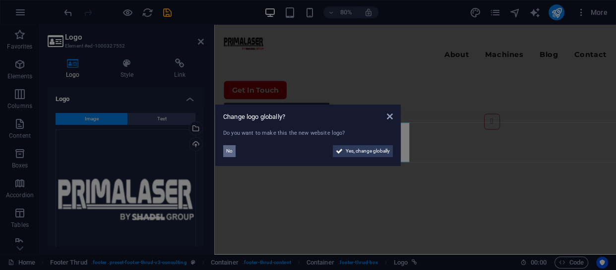  I want to click on span: No, so click(229, 151).